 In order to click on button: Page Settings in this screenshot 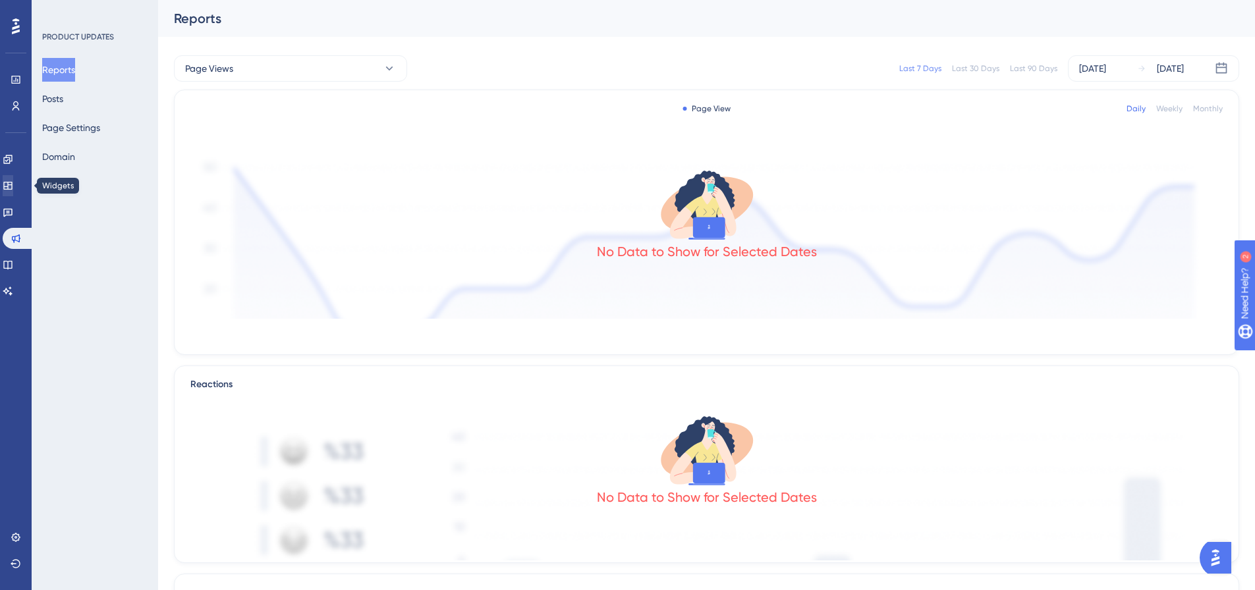, I will do `click(71, 128)`.